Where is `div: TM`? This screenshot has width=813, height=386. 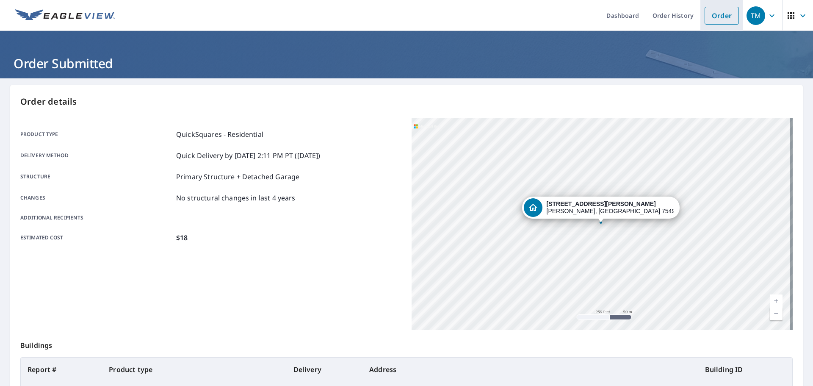
div: TM is located at coordinates (756, 16).